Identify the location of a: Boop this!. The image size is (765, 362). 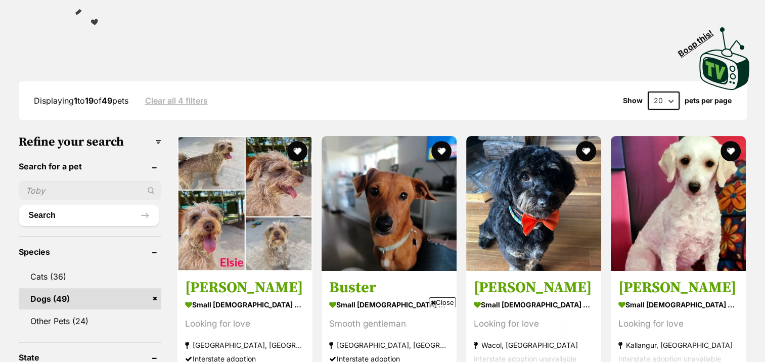
(725, 55).